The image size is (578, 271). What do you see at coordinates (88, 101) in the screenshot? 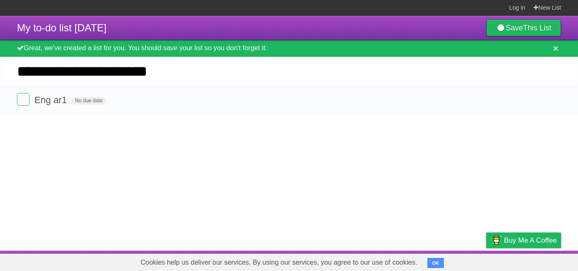
I see `span: No due date` at bounding box center [88, 101].